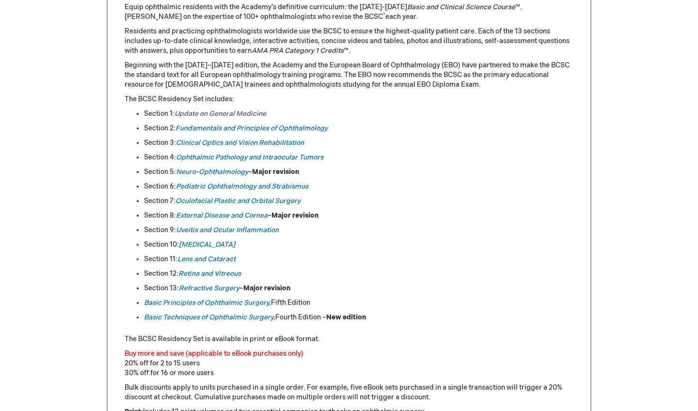  Describe the element at coordinates (359, 114) in the screenshot. I see `li: Section 1:` at that location.